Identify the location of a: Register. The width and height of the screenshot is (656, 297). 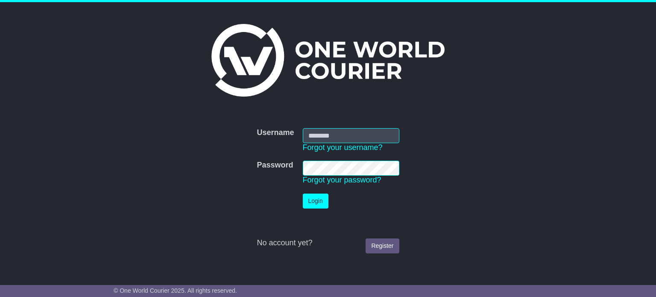
(382, 246).